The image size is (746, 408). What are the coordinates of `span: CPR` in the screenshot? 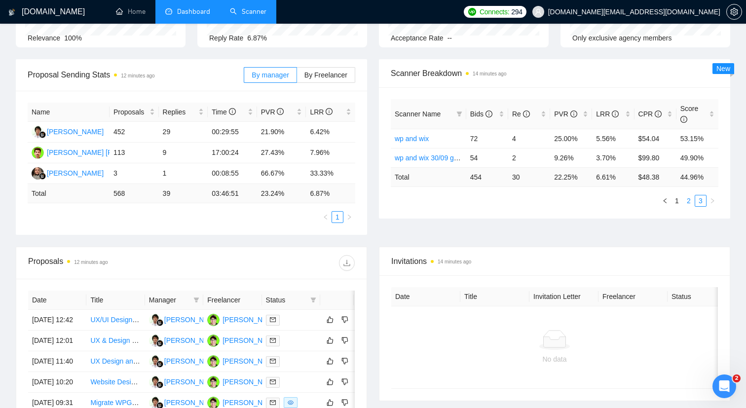 It's located at (650, 114).